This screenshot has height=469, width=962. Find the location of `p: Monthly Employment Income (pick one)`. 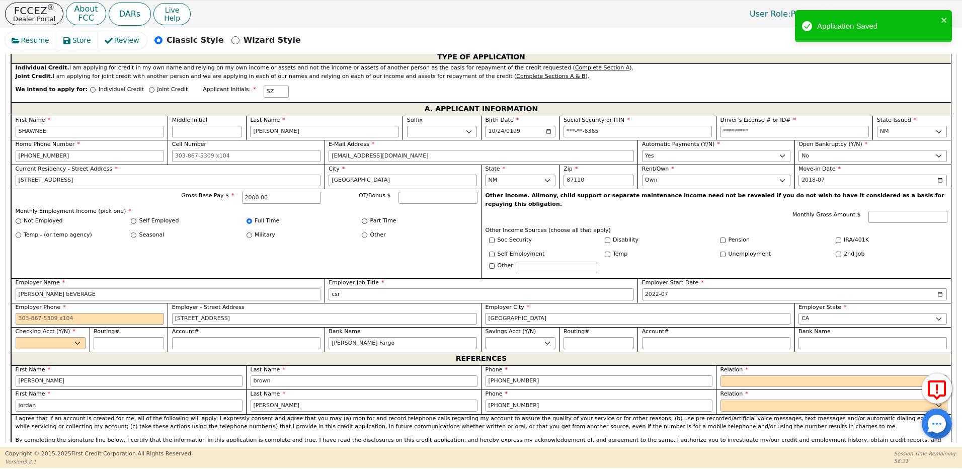

p: Monthly Employment Income (pick one) is located at coordinates (247, 211).